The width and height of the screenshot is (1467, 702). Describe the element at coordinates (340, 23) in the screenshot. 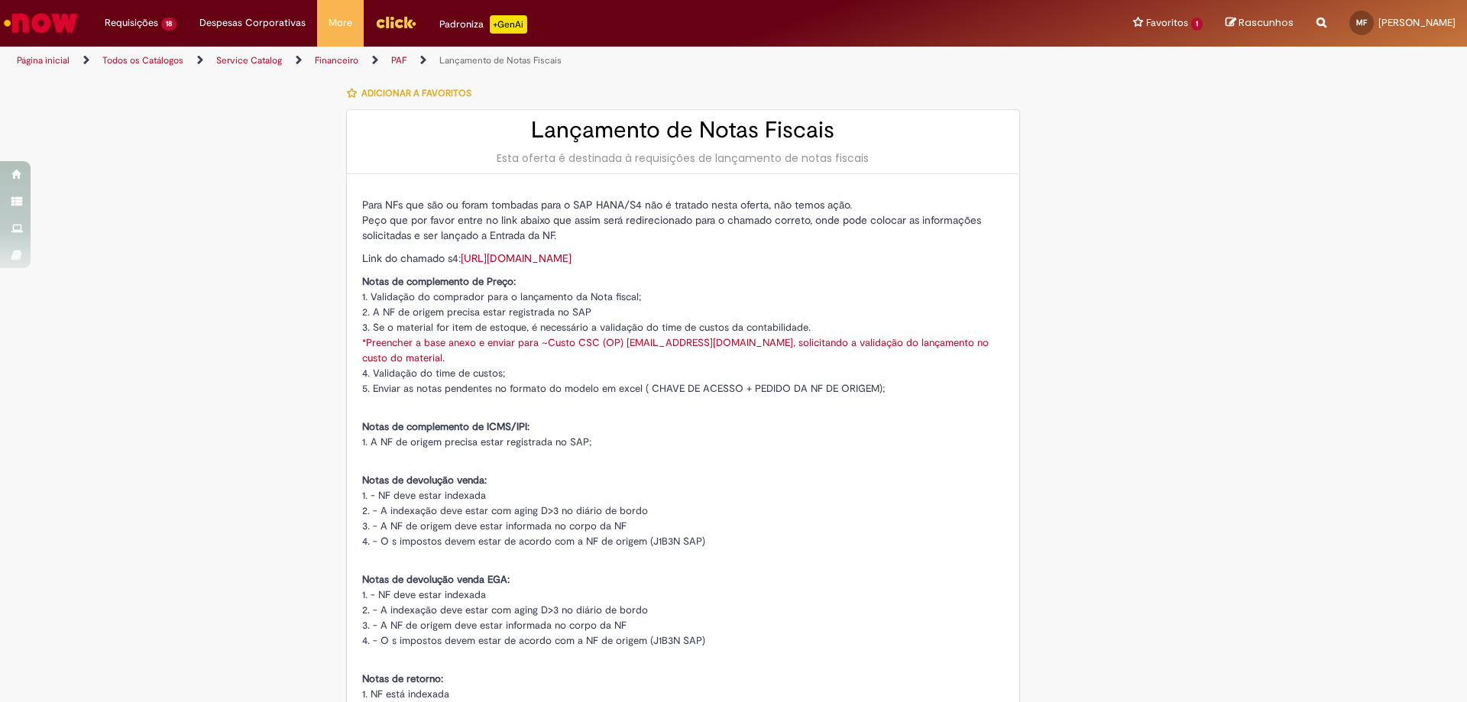

I see `span: More` at that location.